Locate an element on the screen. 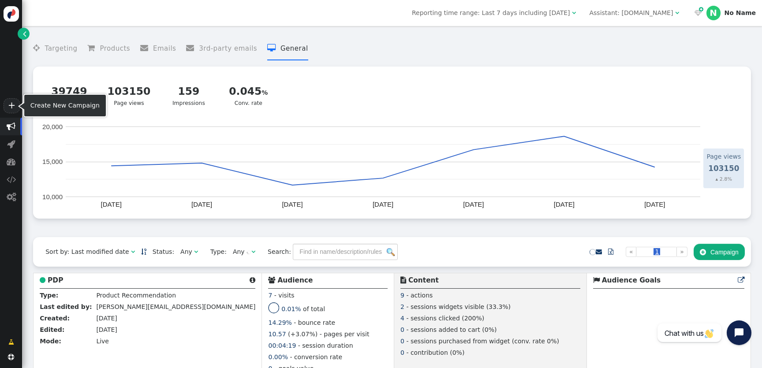 This screenshot has height=368, width=762. span: Search: is located at coordinates (276, 252).